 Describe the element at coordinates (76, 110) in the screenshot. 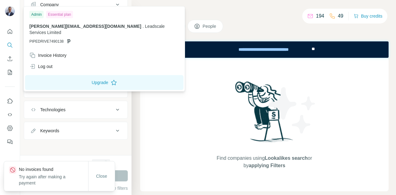

I see `button: Technologies` at that location.